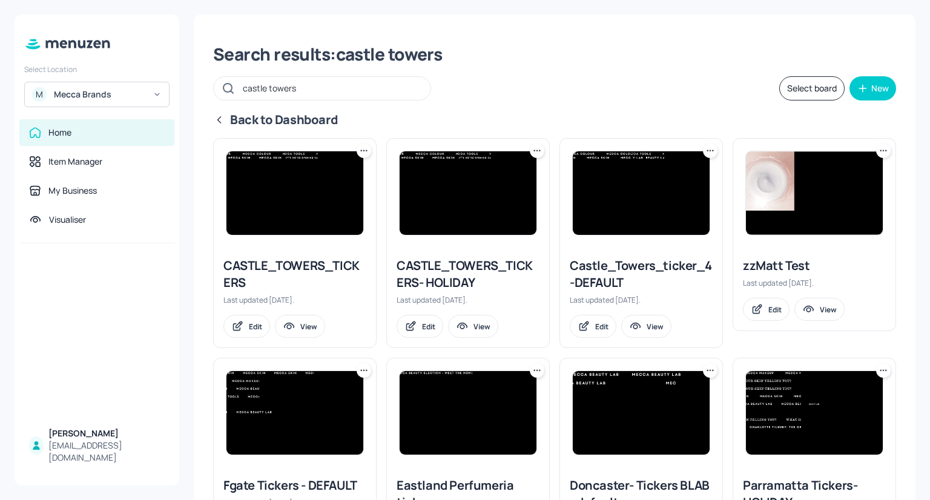 This screenshot has height=500, width=930. What do you see at coordinates (295, 413) in the screenshot?
I see `img: 2024-07-25-1721891850441jkla6otnscb.jpeg` at bounding box center [295, 413].